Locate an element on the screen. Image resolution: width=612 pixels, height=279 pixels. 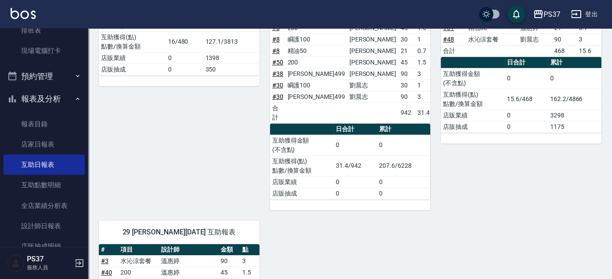
td: 16/480 is located at coordinates (184, 41).